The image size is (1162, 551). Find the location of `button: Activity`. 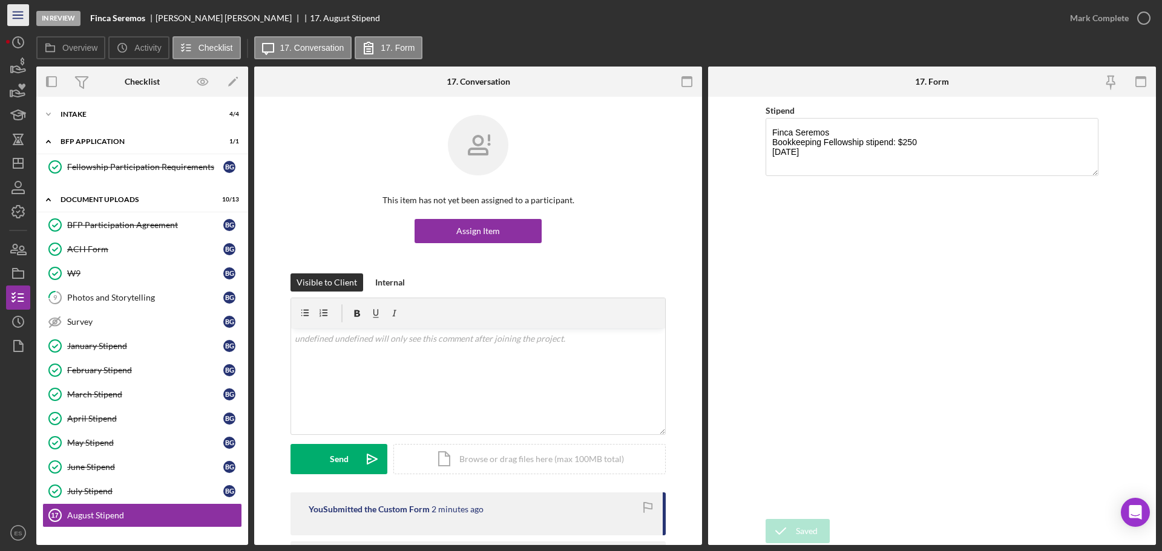

button: Activity is located at coordinates (139, 48).